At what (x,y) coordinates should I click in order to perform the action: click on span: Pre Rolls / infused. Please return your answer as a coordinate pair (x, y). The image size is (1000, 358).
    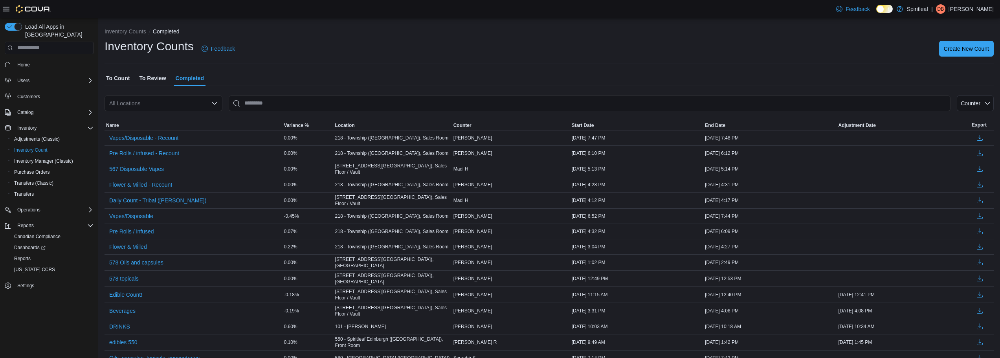
    Looking at the image, I should click on (132, 231).